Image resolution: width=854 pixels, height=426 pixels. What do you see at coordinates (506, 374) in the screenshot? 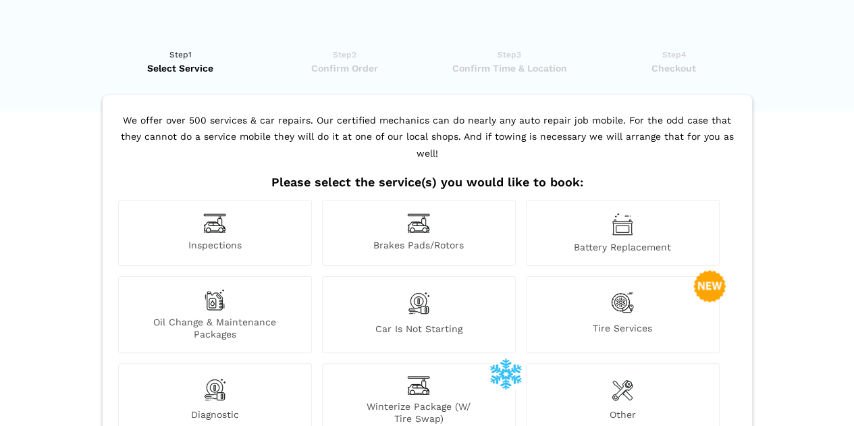
I see `img: winterize-icon_1.png` at bounding box center [506, 374].